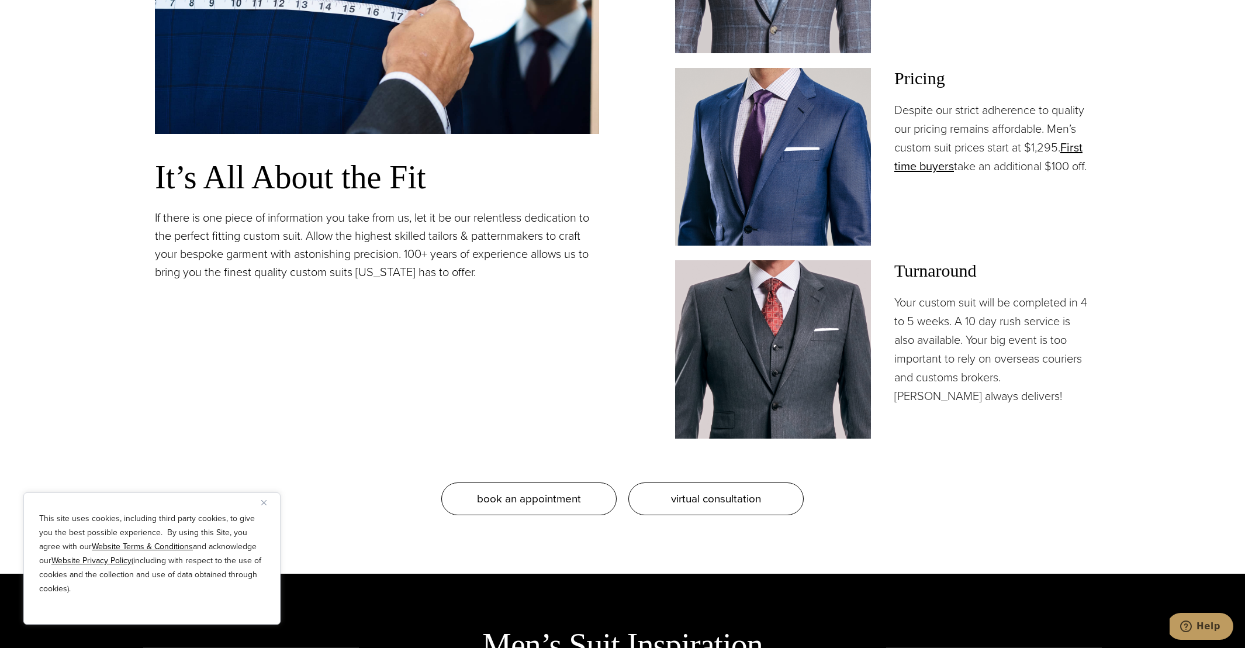  What do you see at coordinates (377, 245) in the screenshot?
I see `p: If there is one piece of information you take from us, let it be our relentless dedication to the...` at bounding box center [377, 245].